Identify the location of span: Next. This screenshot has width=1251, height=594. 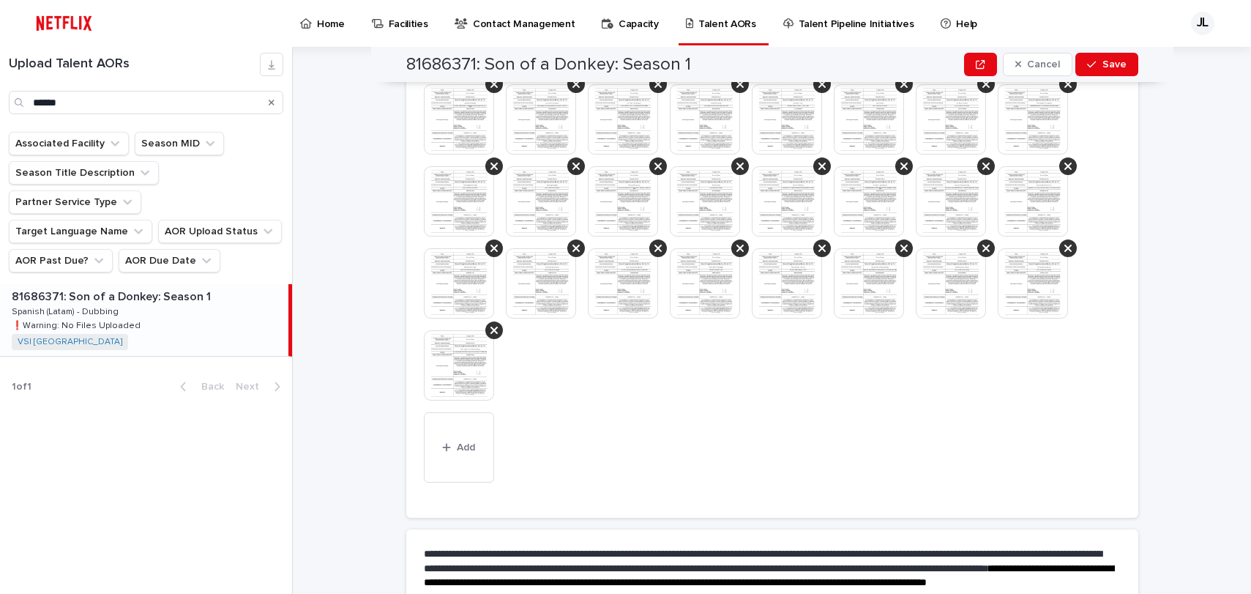
(252, 386).